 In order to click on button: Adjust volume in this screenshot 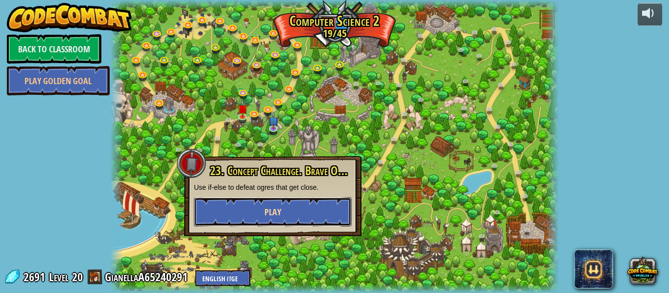, I will do `click(650, 14)`.